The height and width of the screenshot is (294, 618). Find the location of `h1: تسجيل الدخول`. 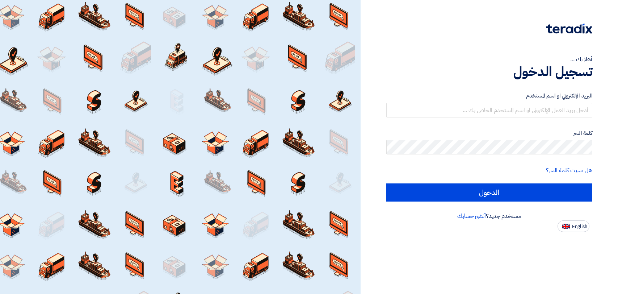

h1: تسجيل الدخول is located at coordinates (489, 72).